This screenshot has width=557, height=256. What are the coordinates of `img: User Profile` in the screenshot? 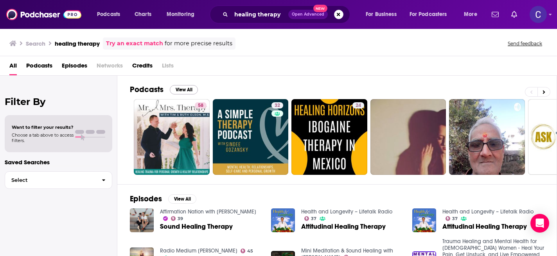 It's located at (538, 14).